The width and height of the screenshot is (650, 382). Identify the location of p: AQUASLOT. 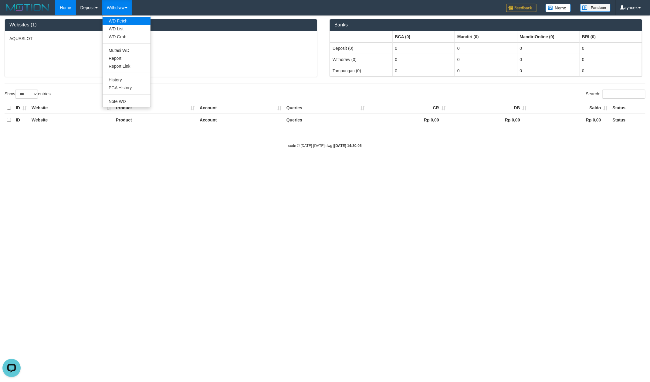
(161, 39).